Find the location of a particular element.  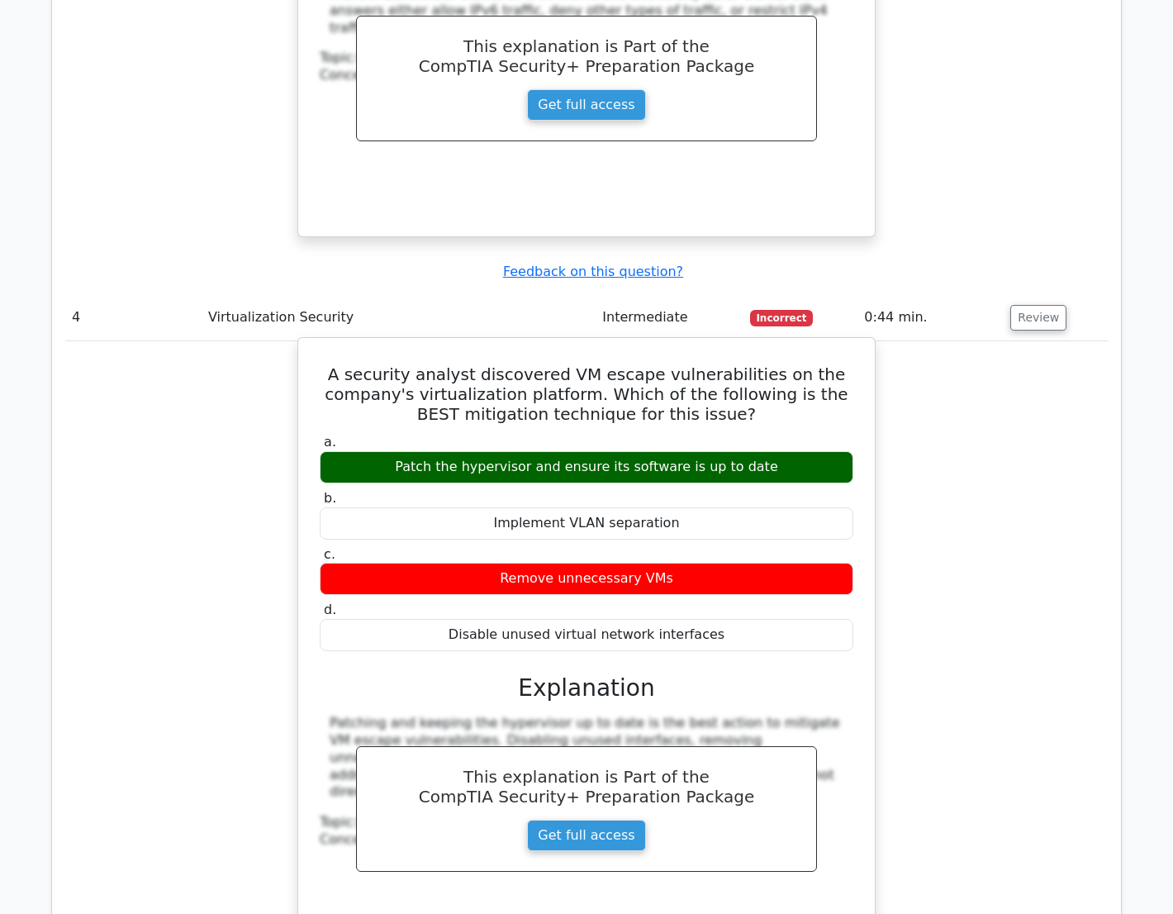

div: Remove unnecessary VMs is located at coordinates (586, 578).